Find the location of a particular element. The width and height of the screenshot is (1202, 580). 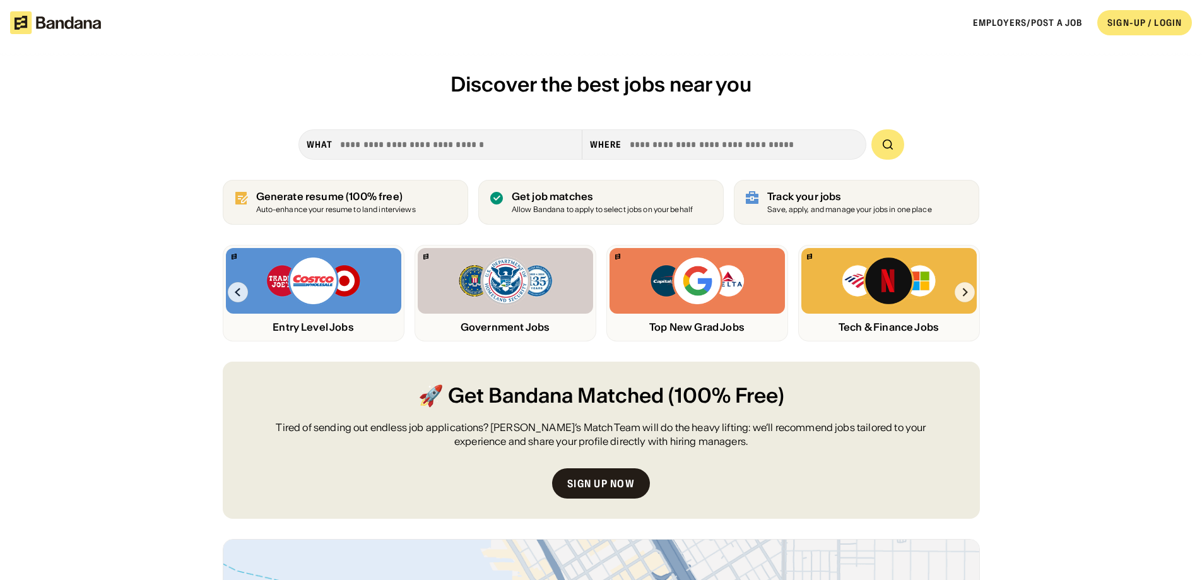

span: (100% free) is located at coordinates (374, 196).